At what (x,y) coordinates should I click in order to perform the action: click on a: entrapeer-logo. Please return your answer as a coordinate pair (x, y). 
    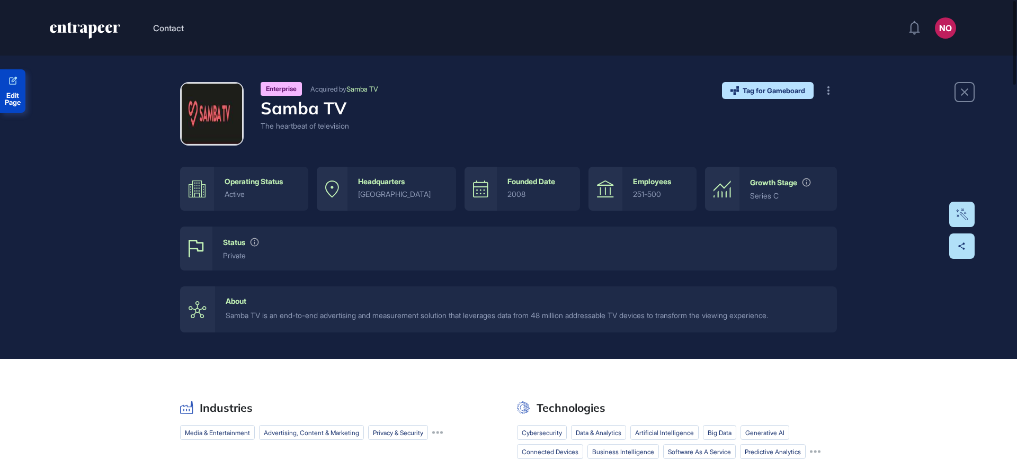
    Looking at the image, I should click on (85, 32).